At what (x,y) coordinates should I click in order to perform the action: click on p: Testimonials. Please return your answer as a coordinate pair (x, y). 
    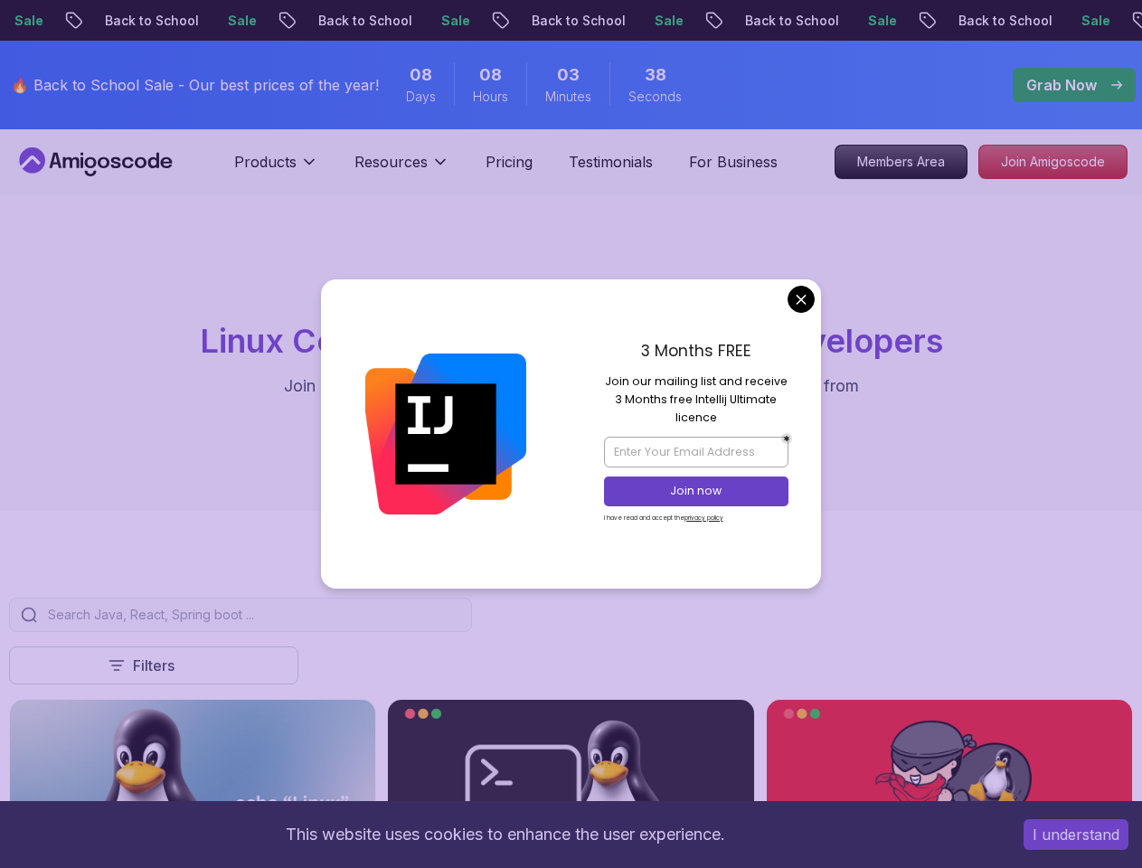
    Looking at the image, I should click on (610, 162).